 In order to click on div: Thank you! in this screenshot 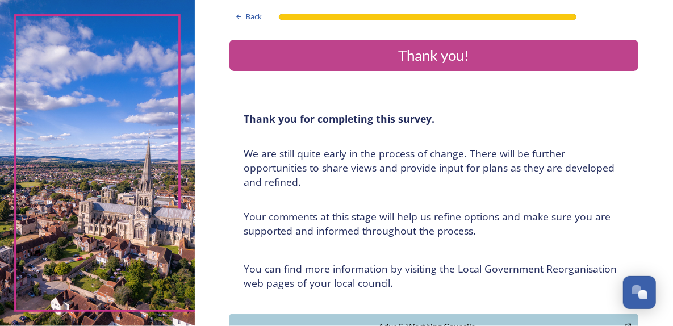, I will do `click(434, 55)`.